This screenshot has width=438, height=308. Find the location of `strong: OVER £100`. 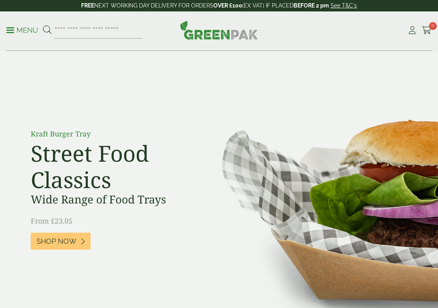

strong: OVER £100 is located at coordinates (228, 6).